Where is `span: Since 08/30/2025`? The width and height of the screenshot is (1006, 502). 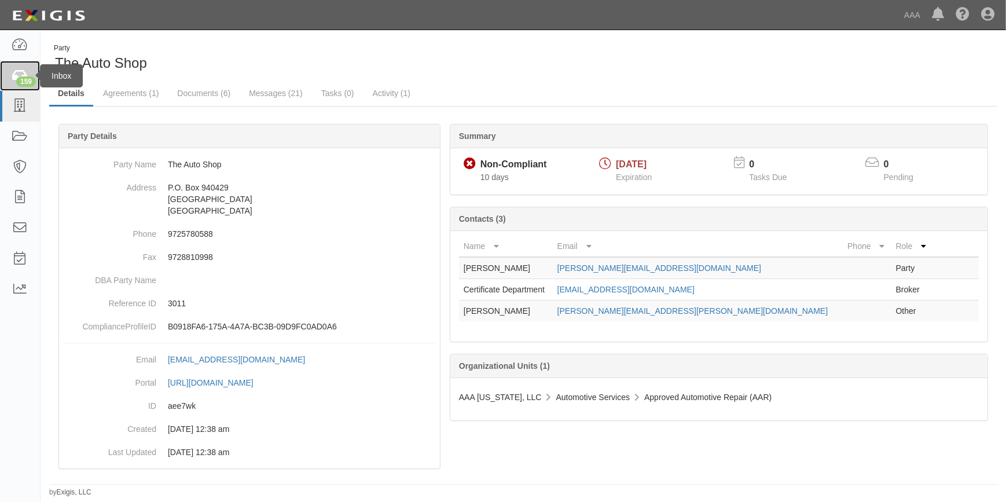 span: Since 08/30/2025 is located at coordinates (494, 177).